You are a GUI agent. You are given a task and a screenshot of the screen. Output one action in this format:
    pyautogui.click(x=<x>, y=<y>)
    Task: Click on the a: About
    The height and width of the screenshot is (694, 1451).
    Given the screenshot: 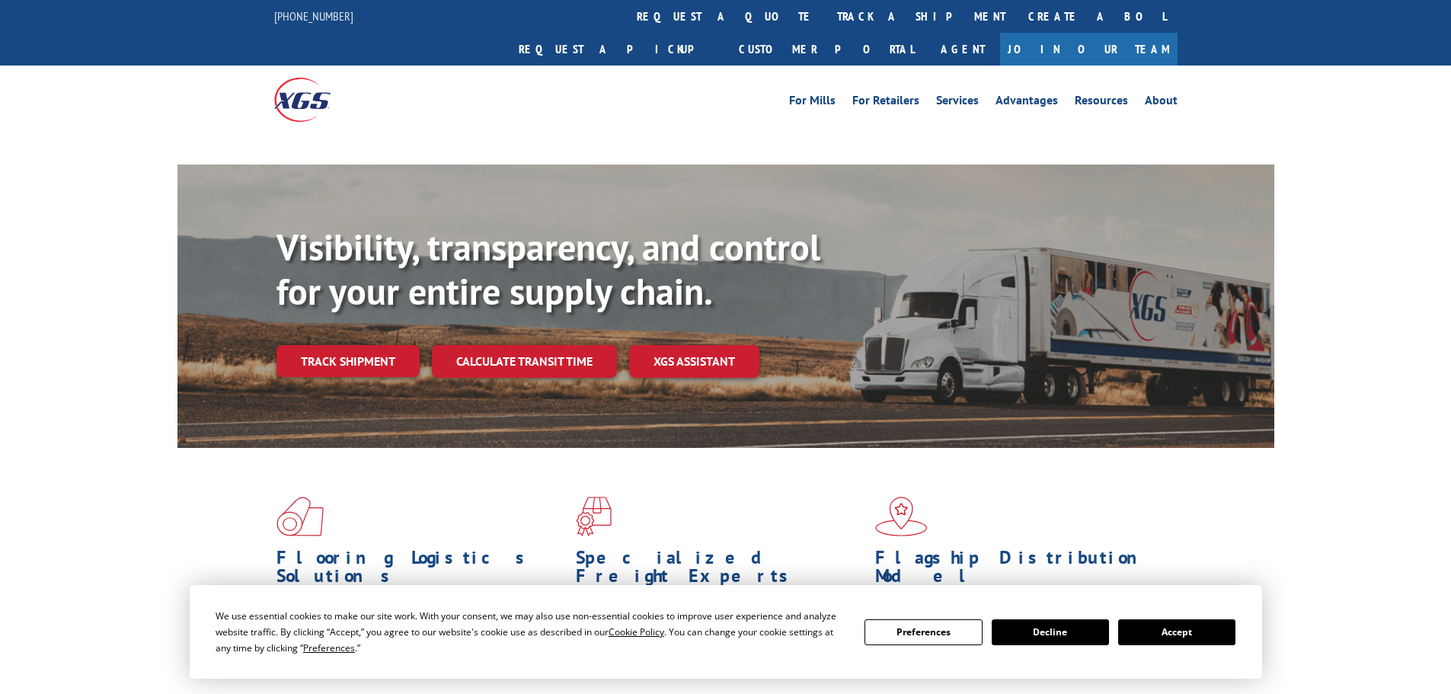 What is the action you would take?
    pyautogui.click(x=1161, y=103)
    